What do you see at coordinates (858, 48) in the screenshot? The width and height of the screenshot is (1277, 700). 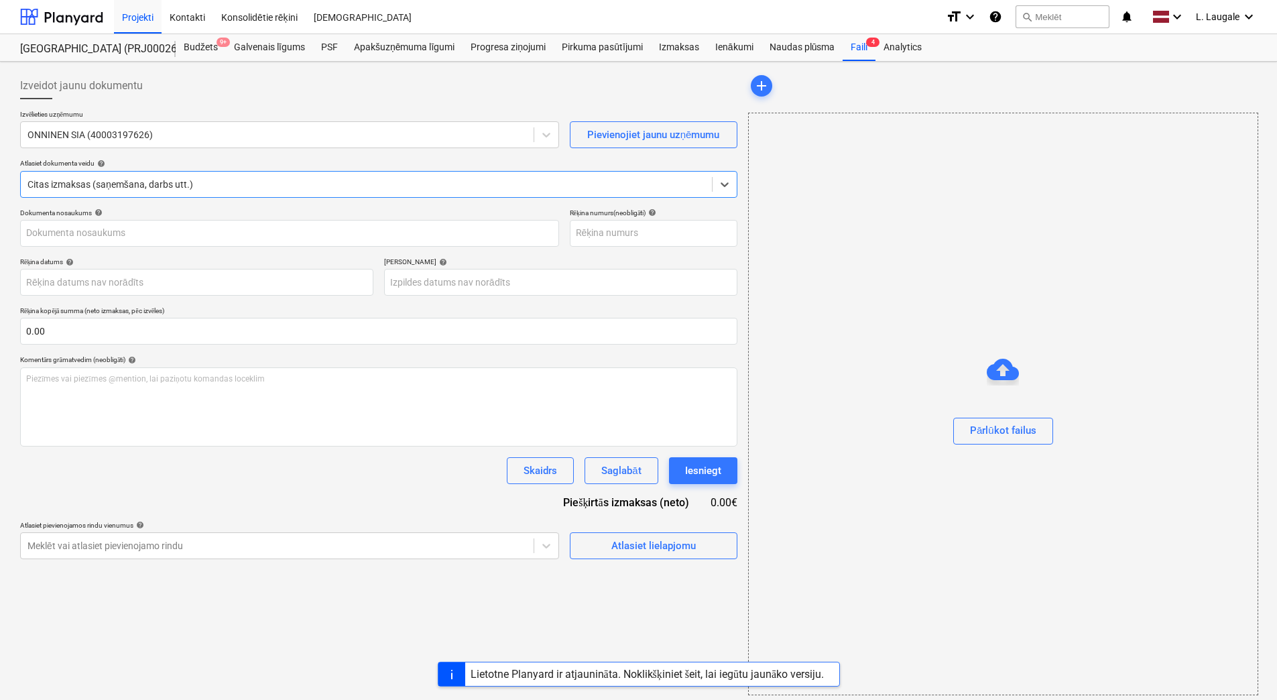 I see `a: Faili4` at bounding box center [858, 48].